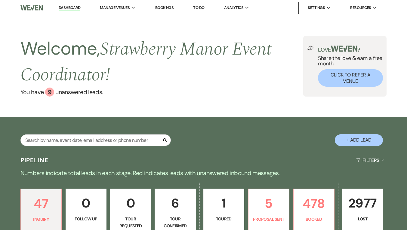 The image size is (407, 230). Describe the element at coordinates (198, 8) in the screenshot. I see `a: To Do` at that location.